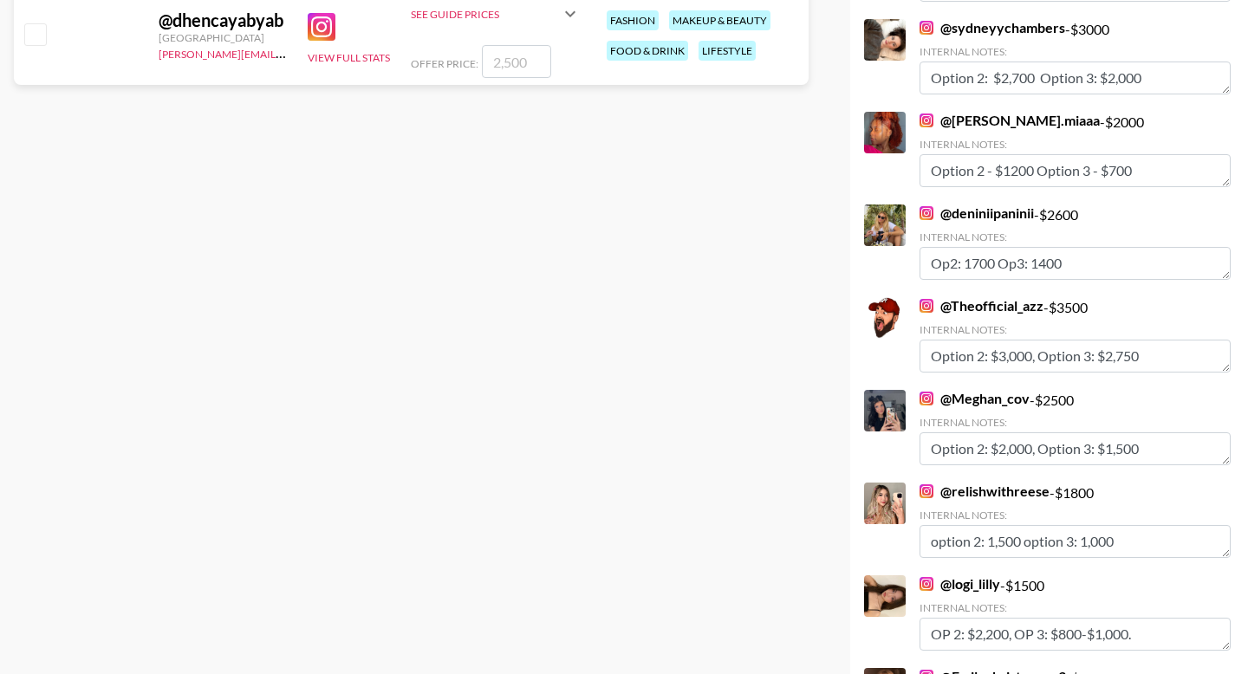  What do you see at coordinates (992, 28) in the screenshot?
I see `a: @sydneyychambers` at bounding box center [992, 28].